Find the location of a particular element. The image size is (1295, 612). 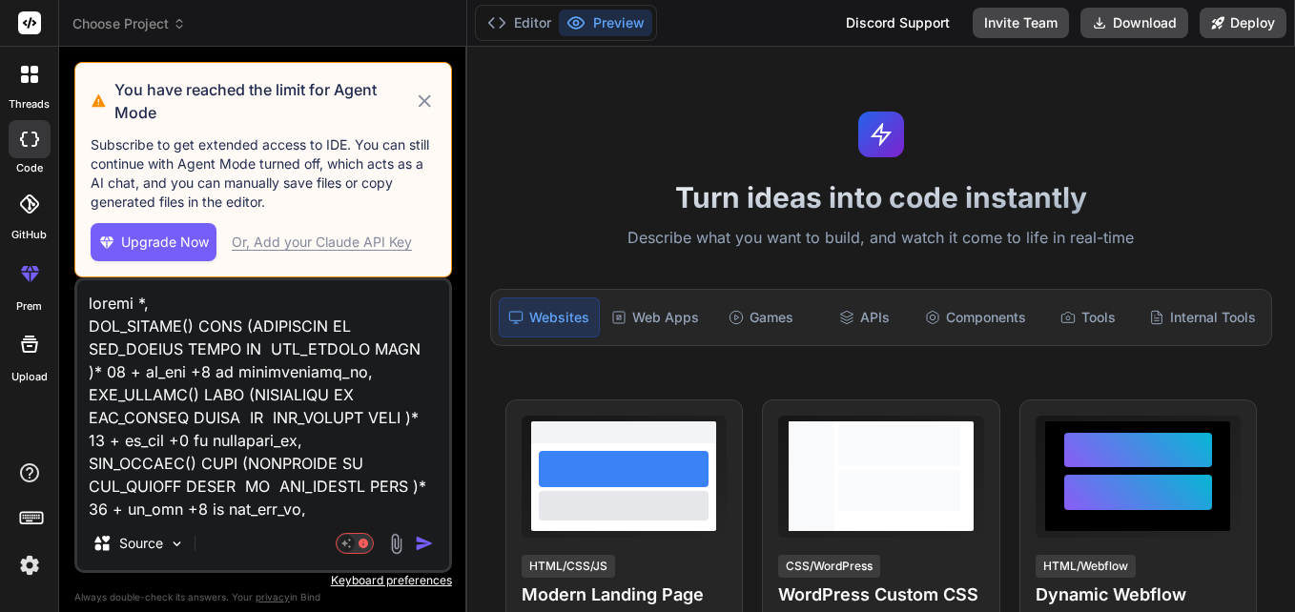

img: attachment is located at coordinates (396, 544).